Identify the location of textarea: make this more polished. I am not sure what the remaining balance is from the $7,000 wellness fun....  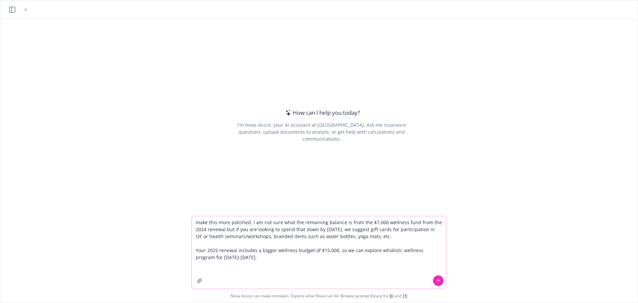
(319, 252).